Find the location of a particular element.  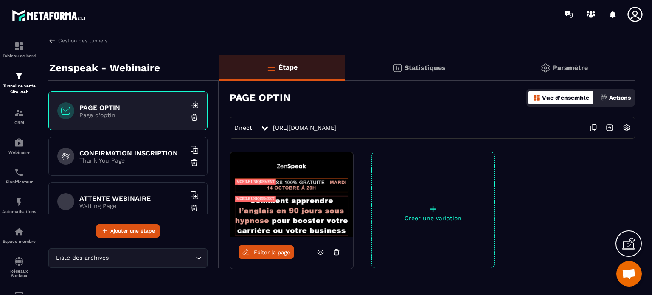

p: Automatisations is located at coordinates (19, 211).